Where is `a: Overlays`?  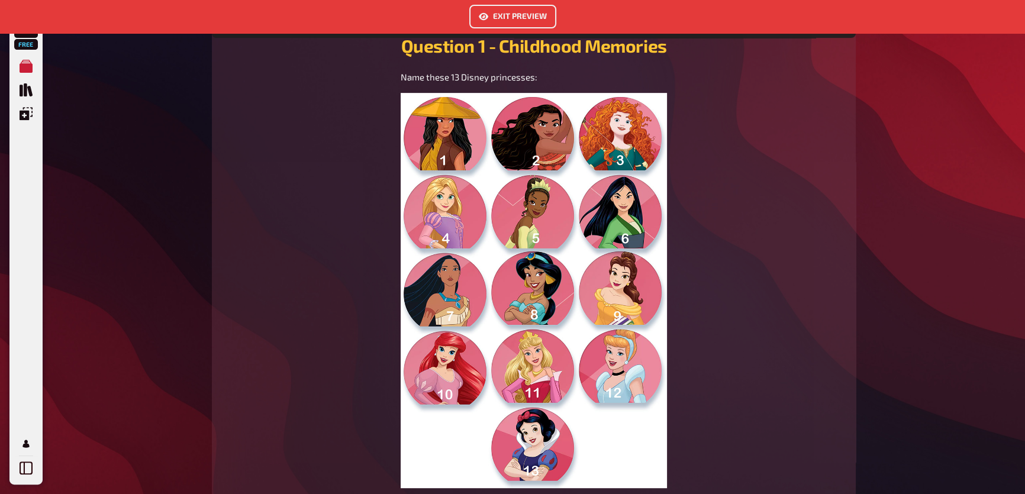 a: Overlays is located at coordinates (26, 114).